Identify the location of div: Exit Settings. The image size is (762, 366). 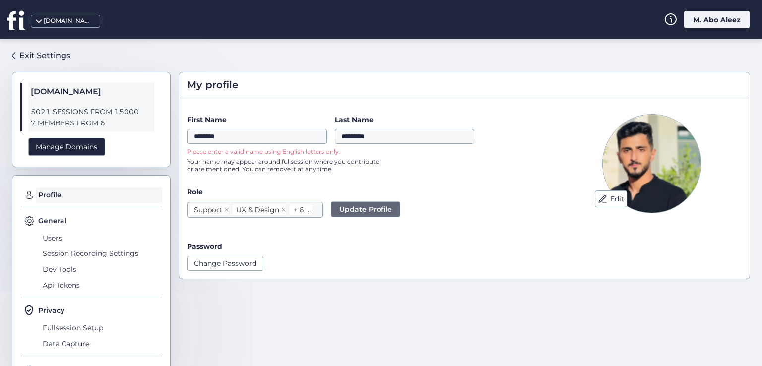
(45, 55).